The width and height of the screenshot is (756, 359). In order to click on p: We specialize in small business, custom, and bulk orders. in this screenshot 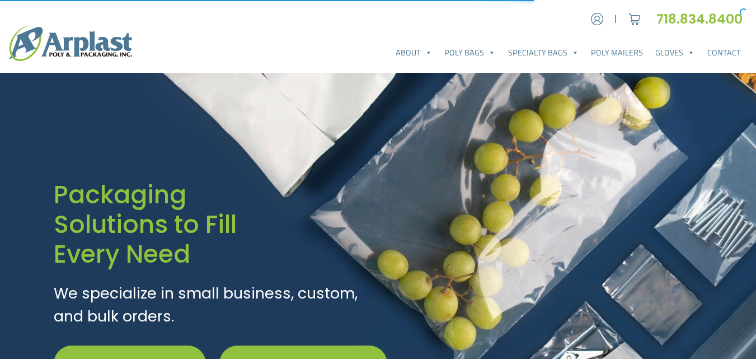, I will do `click(221, 305)`.